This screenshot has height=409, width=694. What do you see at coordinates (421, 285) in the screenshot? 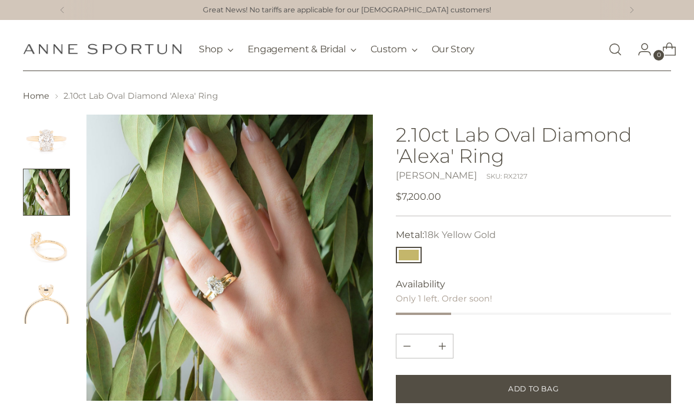
I see `span: Availability` at bounding box center [421, 285].